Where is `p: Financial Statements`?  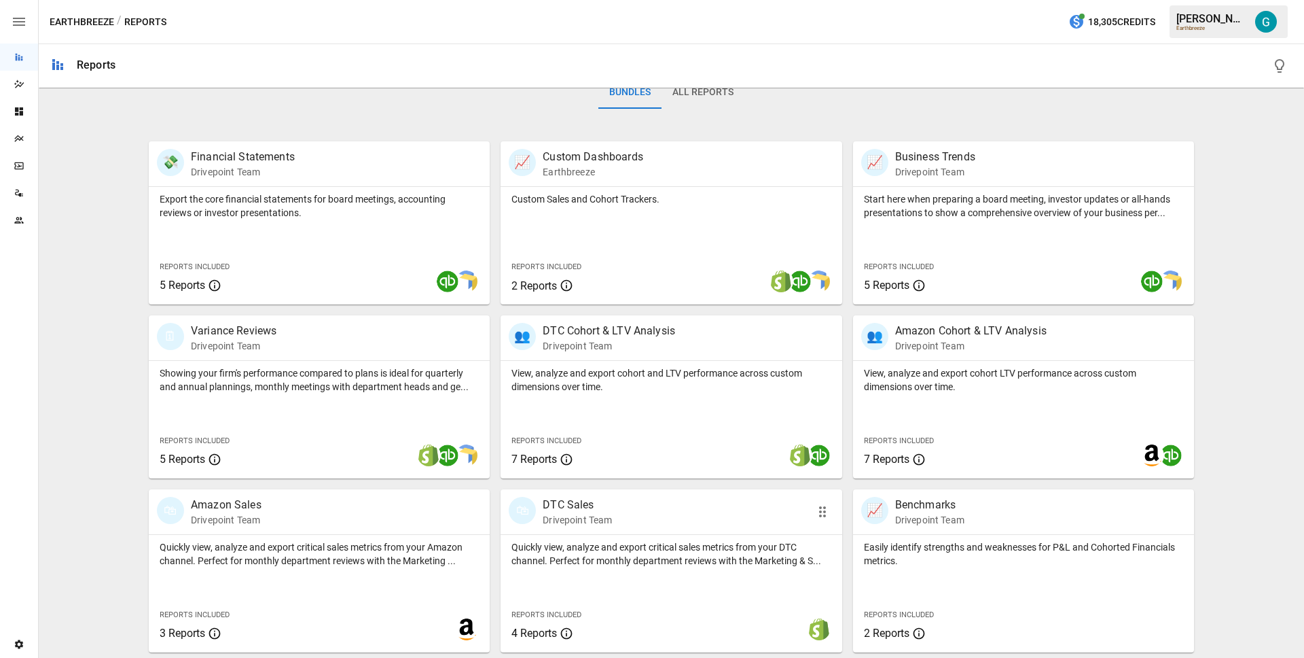
p: Financial Statements is located at coordinates (243, 157).